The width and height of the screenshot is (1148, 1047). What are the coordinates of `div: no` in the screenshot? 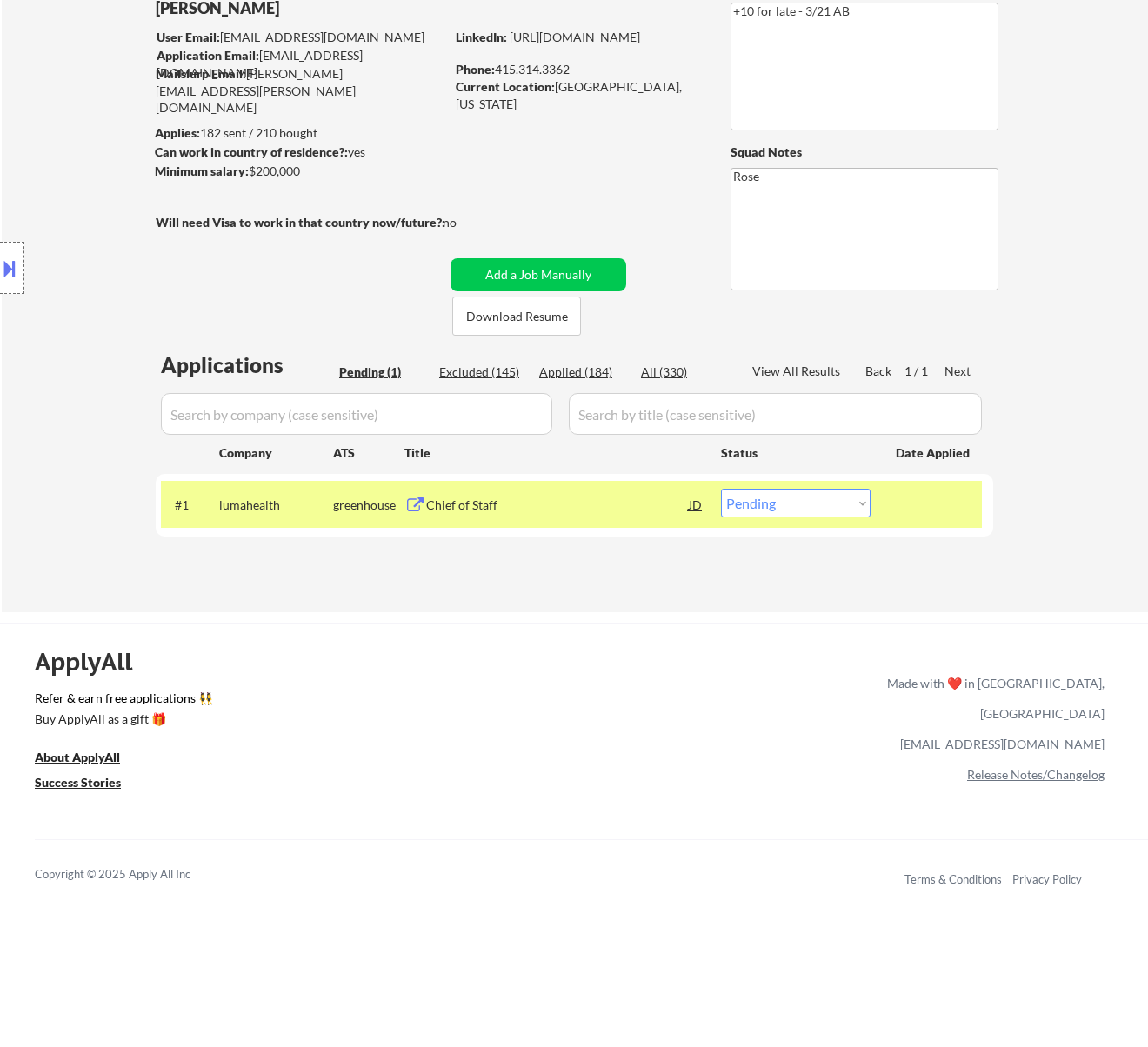 It's located at (467, 222).